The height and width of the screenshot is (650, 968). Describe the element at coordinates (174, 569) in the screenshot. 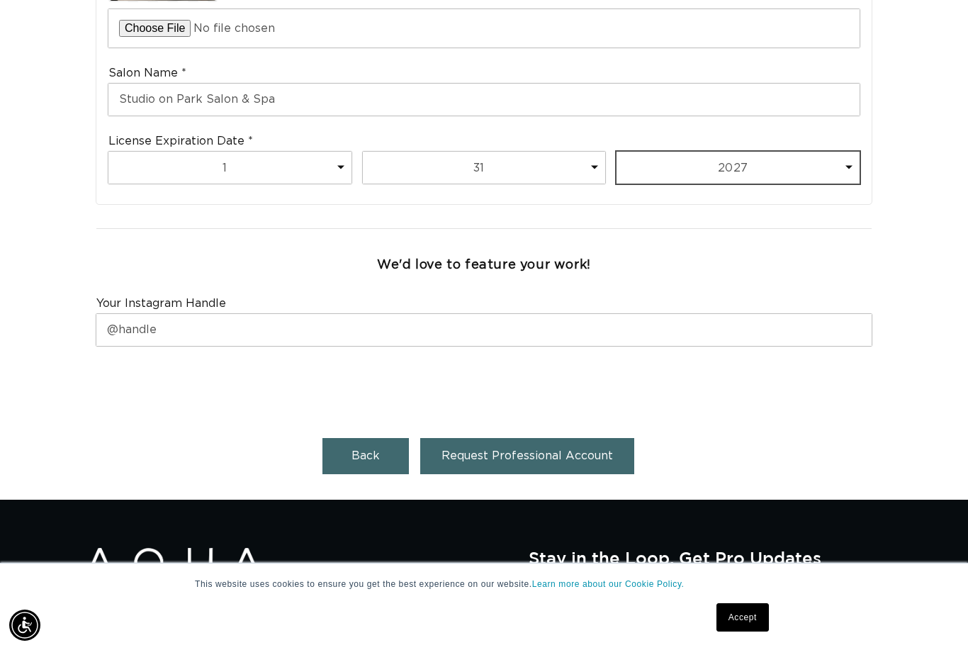

I see `img: Aqua Hair Extensions` at that location.